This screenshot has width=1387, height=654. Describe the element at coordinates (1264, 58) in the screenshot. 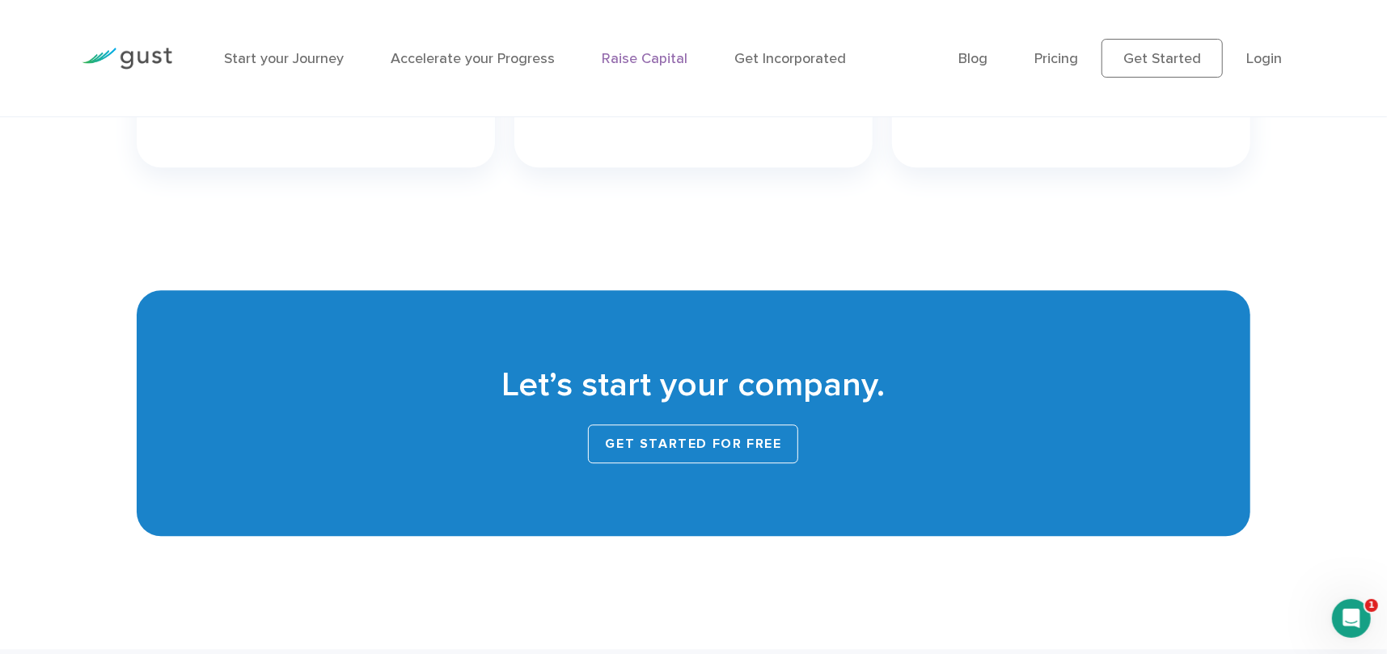

I see `a: Login` at that location.